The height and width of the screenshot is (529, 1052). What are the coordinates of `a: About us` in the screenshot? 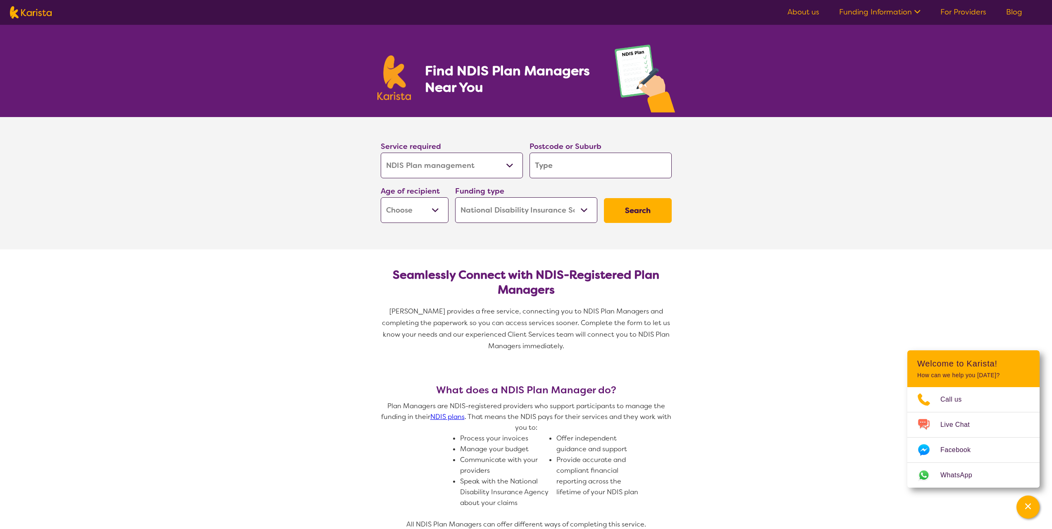 It's located at (803, 12).